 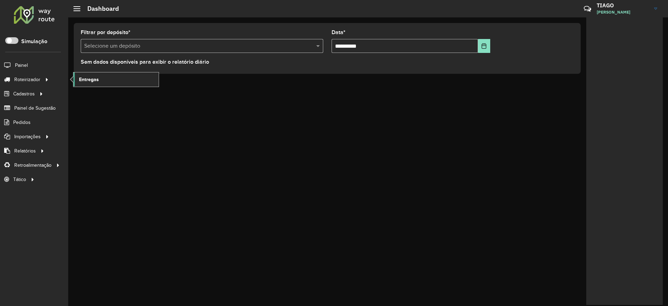 I want to click on label: Simulação, so click(x=34, y=41).